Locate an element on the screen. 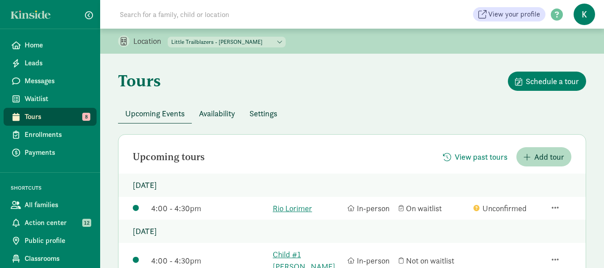 The height and width of the screenshot is (268, 604). span: Availability is located at coordinates (217, 113).